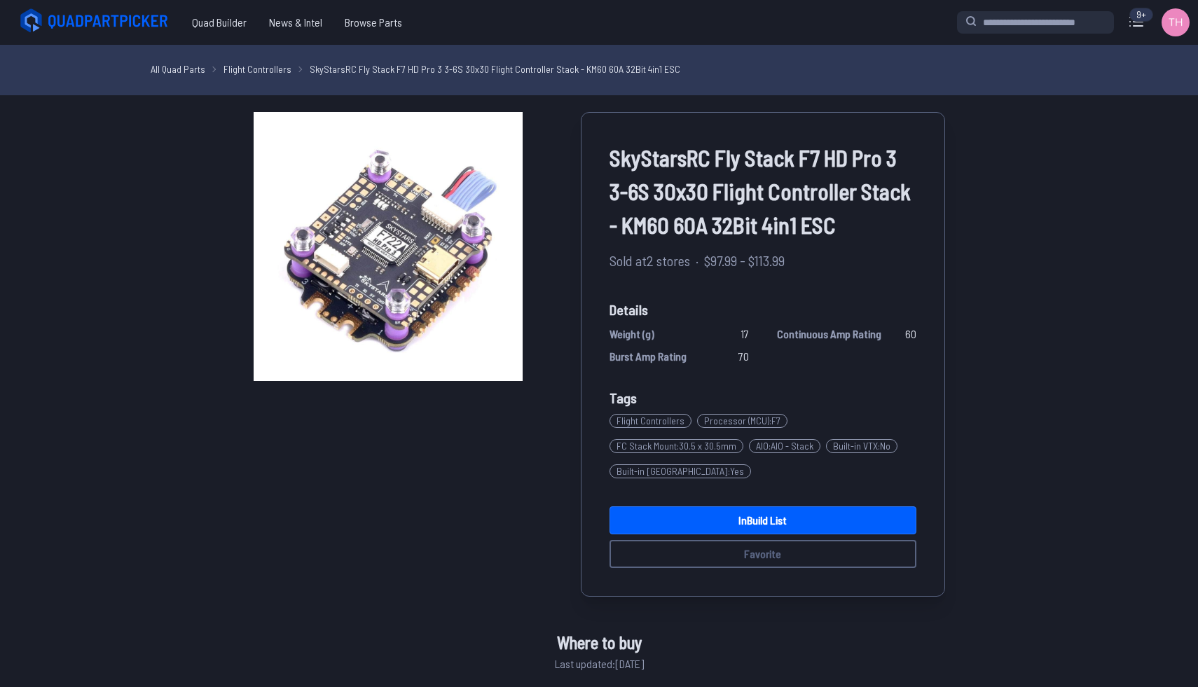 This screenshot has height=687, width=1198. Describe the element at coordinates (296, 22) in the screenshot. I see `a: News & Intel` at that location.